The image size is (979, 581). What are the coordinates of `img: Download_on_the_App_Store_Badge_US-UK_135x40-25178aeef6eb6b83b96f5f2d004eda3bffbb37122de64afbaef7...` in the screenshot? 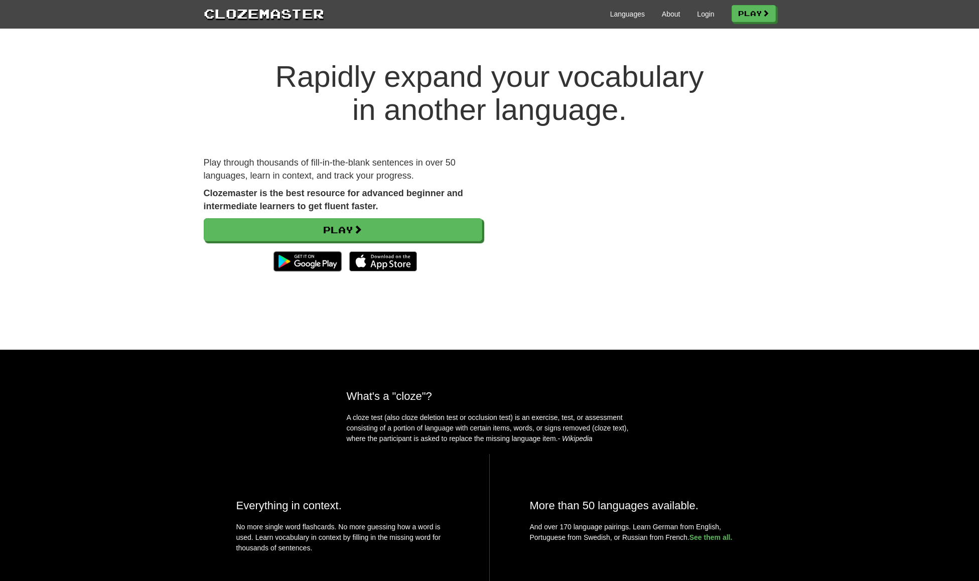 It's located at (383, 261).